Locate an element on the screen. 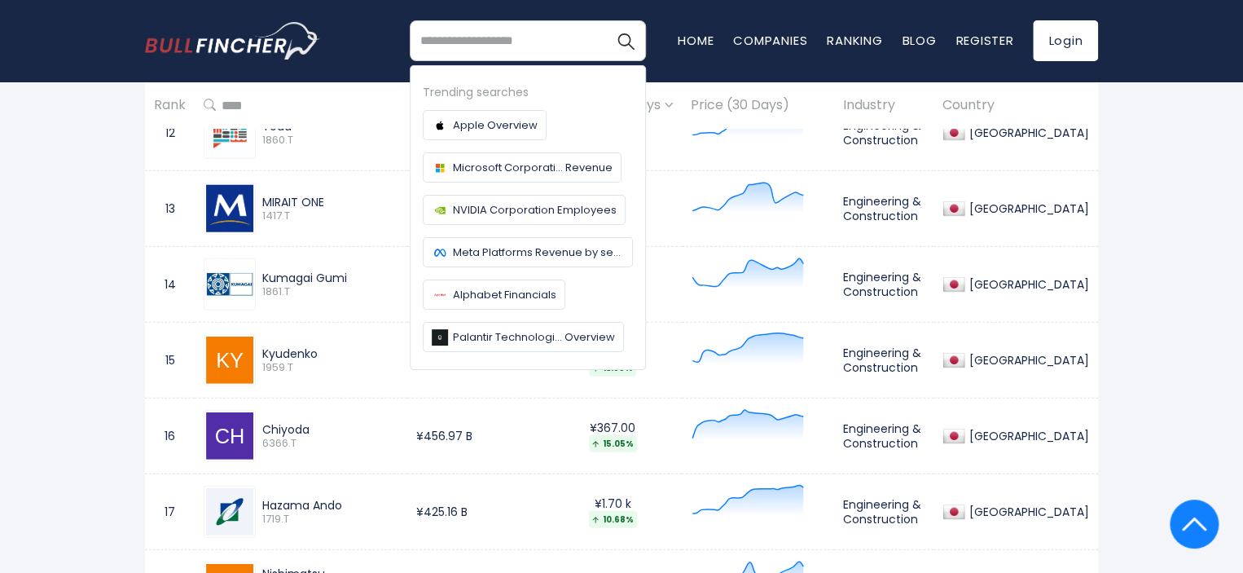  td: 13 is located at coordinates (169, 209).